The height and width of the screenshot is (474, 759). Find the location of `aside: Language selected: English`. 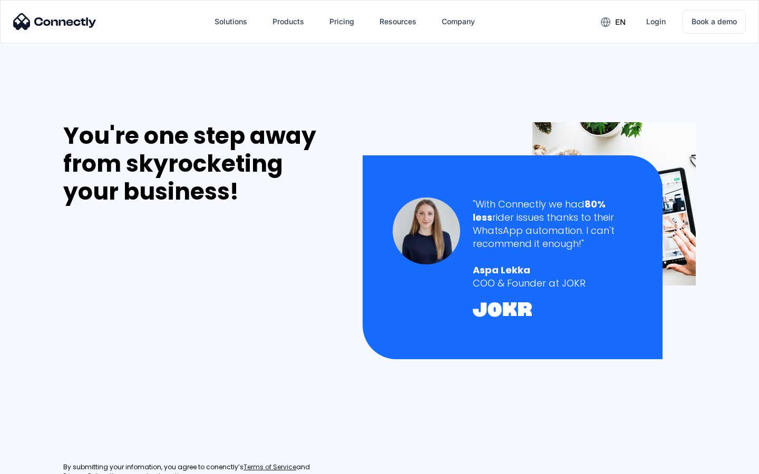

aside: Language selected: English is located at coordinates (37, 463).